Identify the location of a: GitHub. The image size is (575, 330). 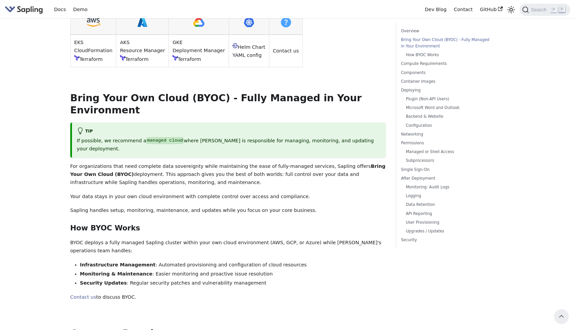
(491, 9).